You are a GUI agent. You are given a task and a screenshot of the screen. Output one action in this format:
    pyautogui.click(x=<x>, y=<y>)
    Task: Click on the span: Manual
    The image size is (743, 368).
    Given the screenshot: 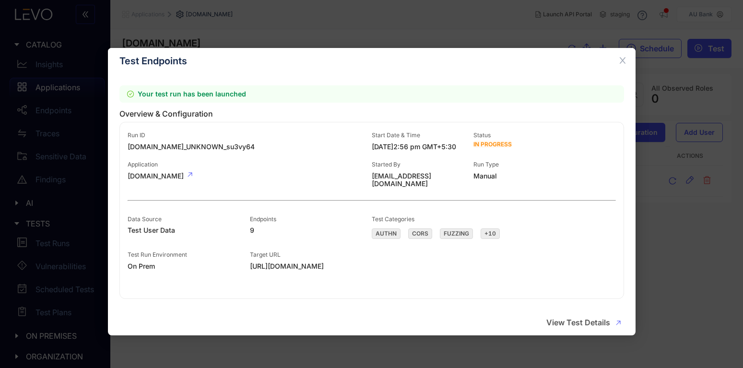 What is the action you would take?
    pyautogui.click(x=525, y=176)
    